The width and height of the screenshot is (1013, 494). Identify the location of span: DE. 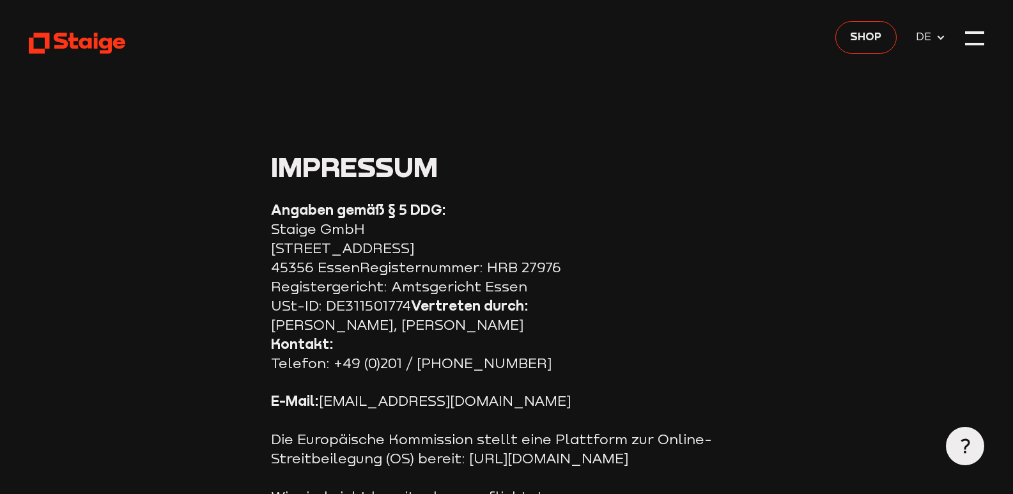
(926, 37).